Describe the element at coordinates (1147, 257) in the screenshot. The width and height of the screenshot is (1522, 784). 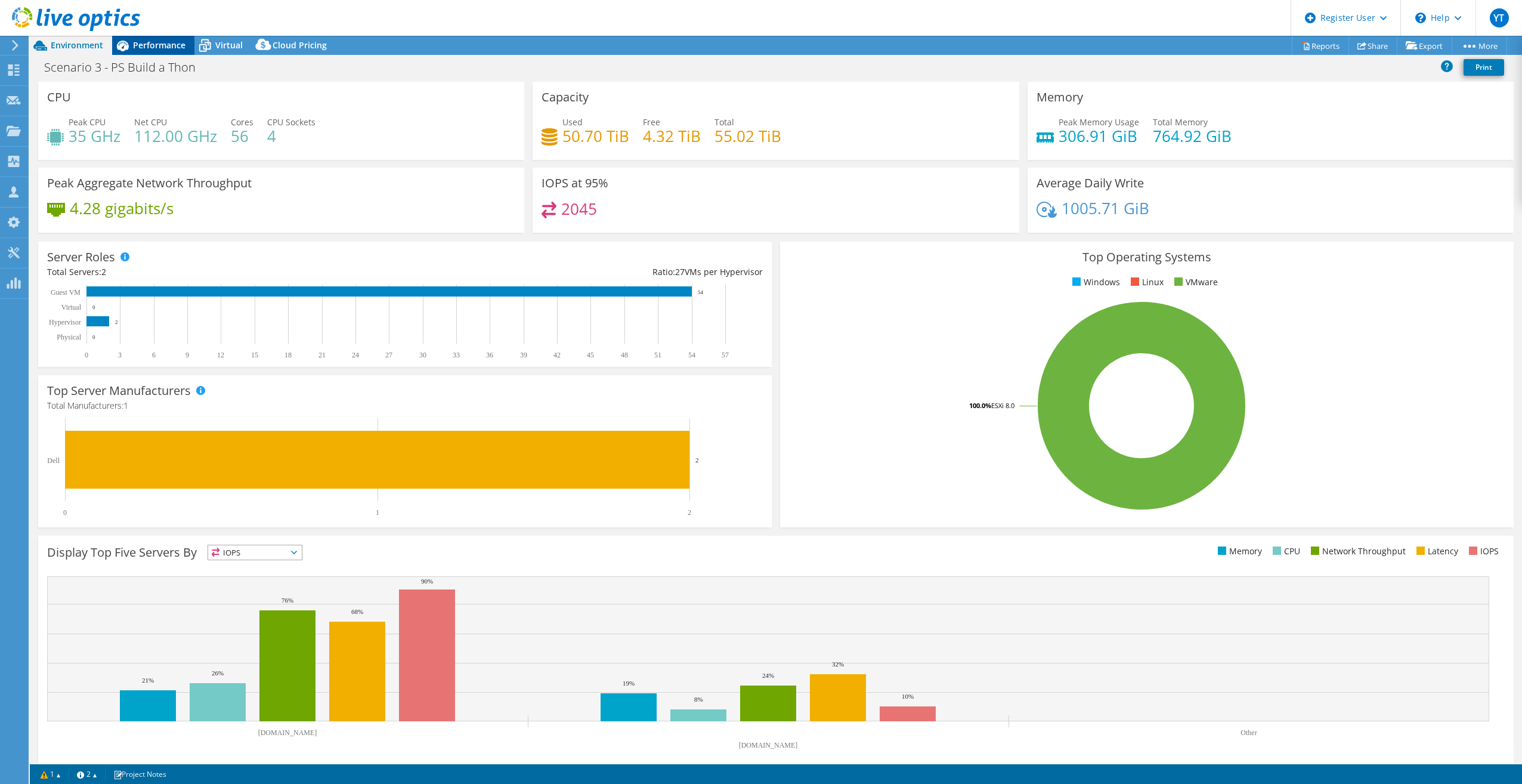
I see `h3: Top Operating Systems` at that location.